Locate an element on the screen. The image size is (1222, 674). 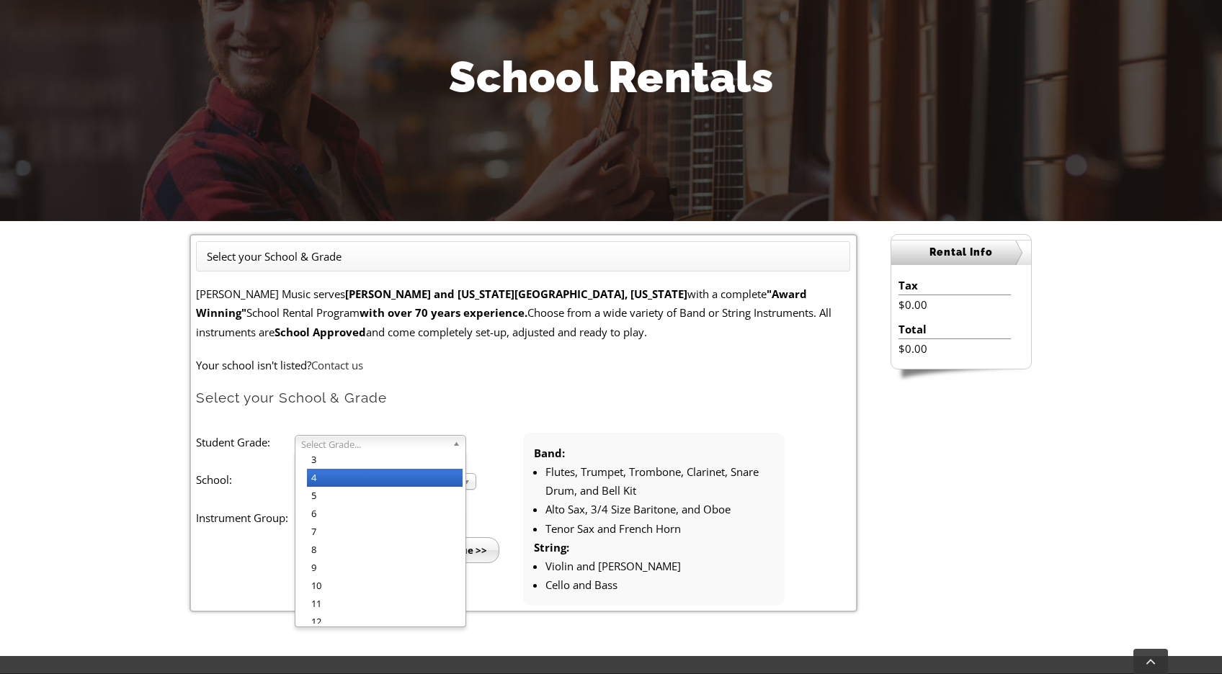
li: 10 is located at coordinates (385, 586).